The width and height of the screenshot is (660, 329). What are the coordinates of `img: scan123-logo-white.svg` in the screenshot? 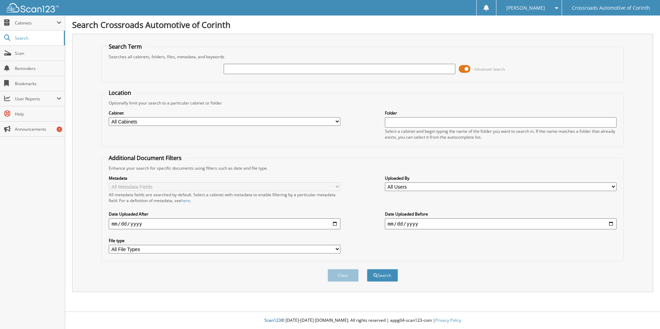 It's located at (33, 8).